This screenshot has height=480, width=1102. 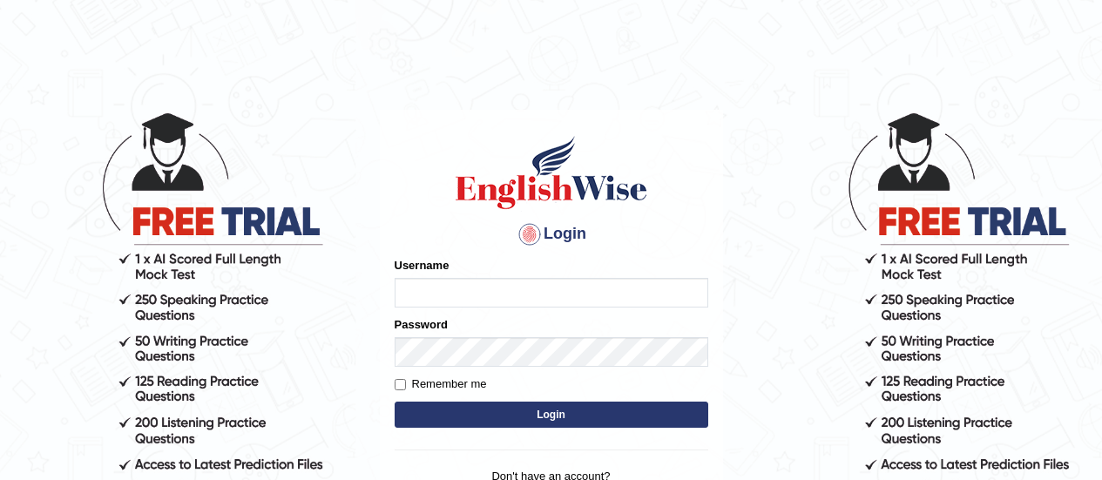 What do you see at coordinates (421, 324) in the screenshot?
I see `label: Password` at bounding box center [421, 324].